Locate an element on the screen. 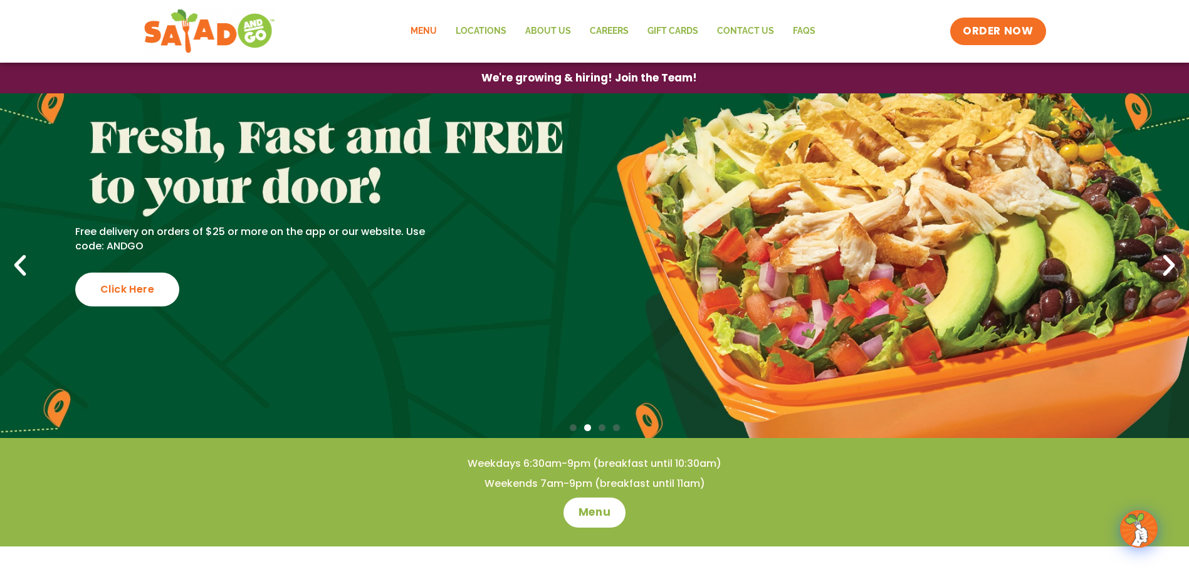 The image size is (1189, 579). a: Careers is located at coordinates (609, 31).